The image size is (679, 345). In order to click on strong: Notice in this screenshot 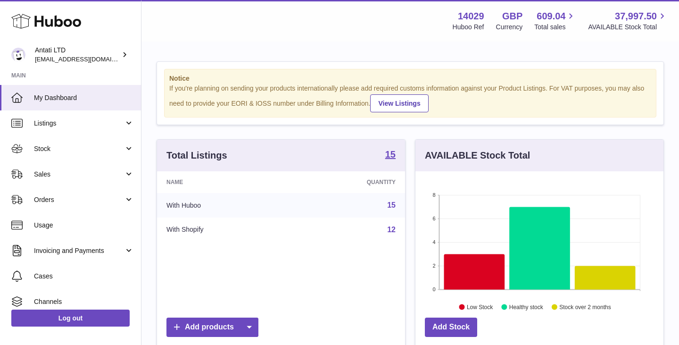, I will do `click(411, 78)`.